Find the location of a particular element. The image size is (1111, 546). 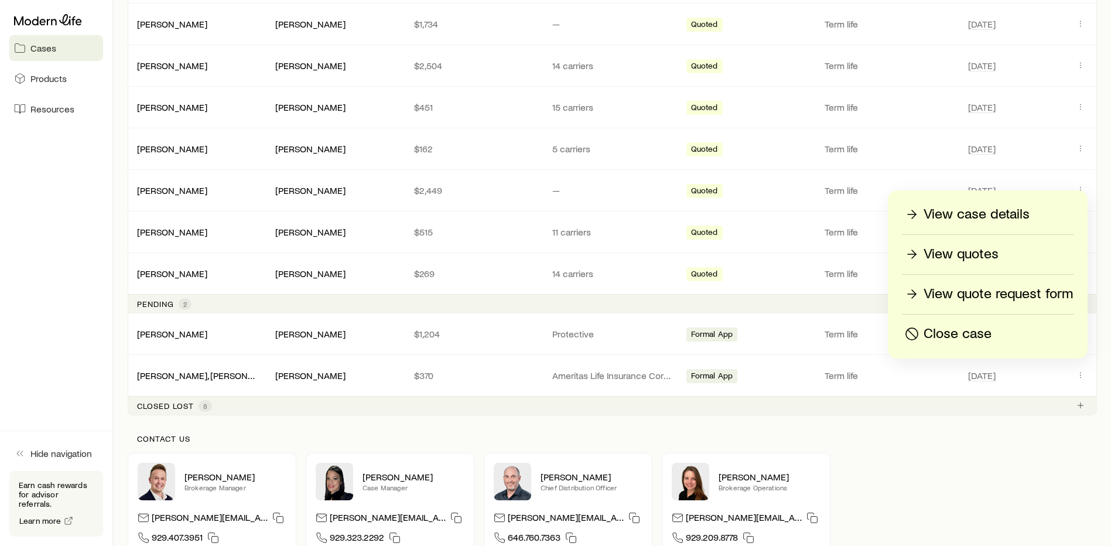

p: 15 carriers is located at coordinates (612, 107).